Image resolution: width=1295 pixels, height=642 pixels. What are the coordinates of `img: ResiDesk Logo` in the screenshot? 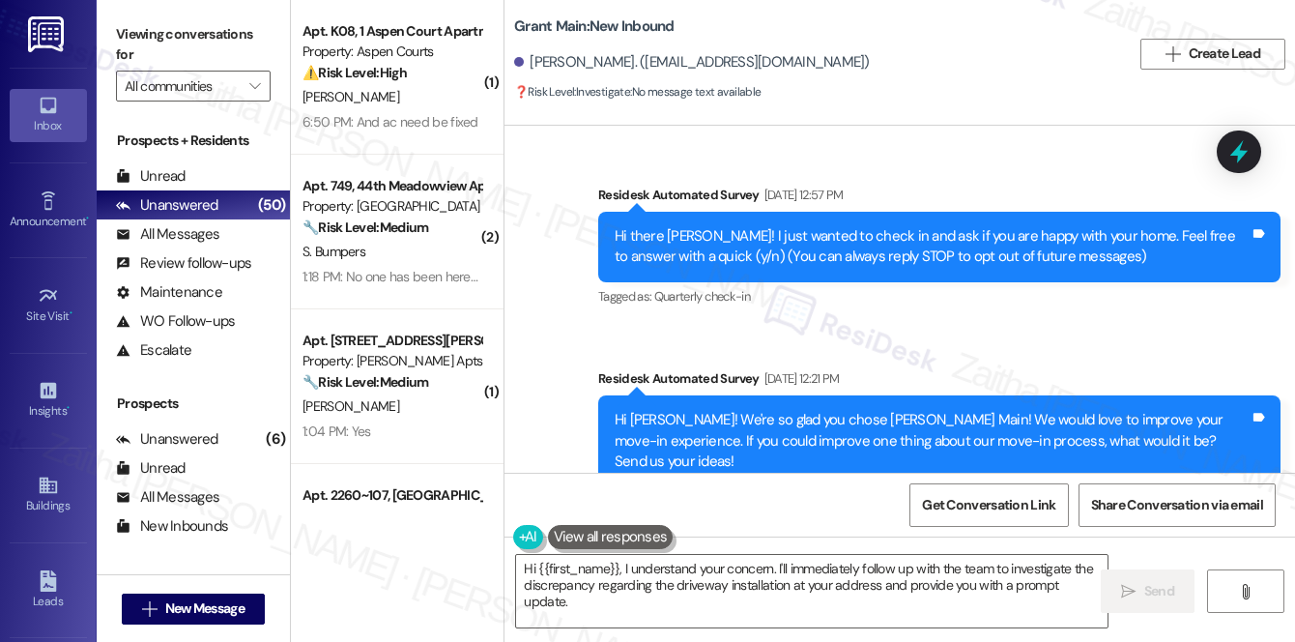 It's located at (47, 34).